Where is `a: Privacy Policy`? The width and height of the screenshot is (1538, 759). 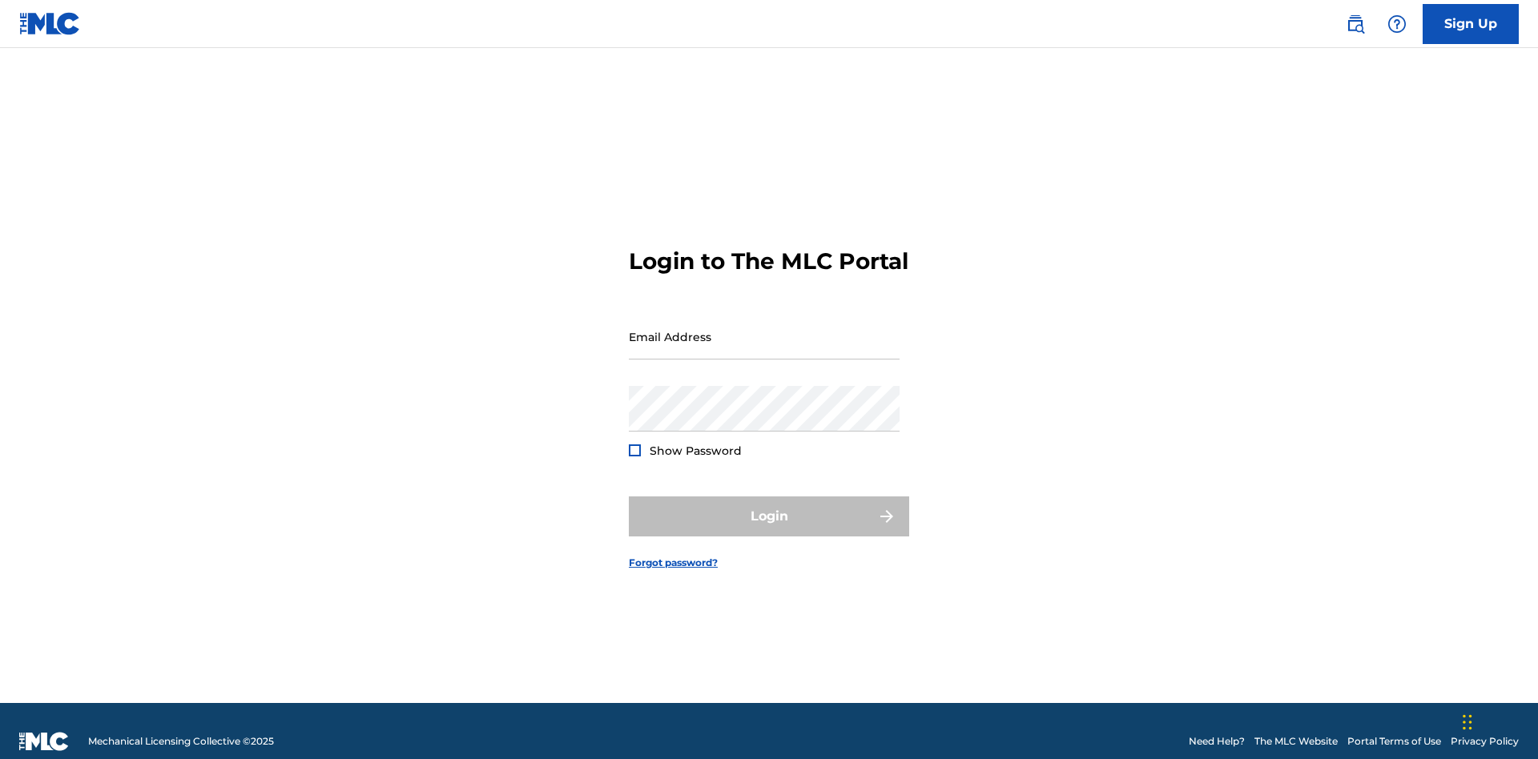 a: Privacy Policy is located at coordinates (1484, 742).